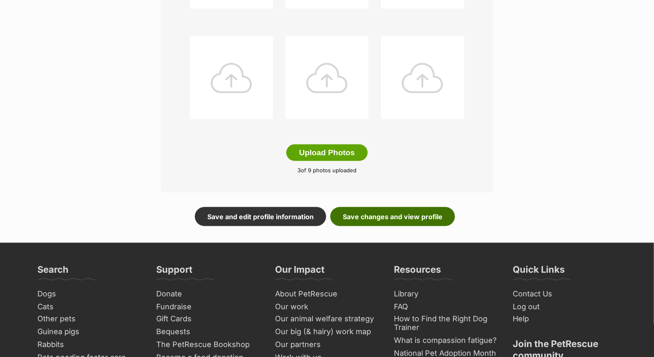  What do you see at coordinates (393, 217) in the screenshot?
I see `a: Save changes and view profile` at bounding box center [393, 217].